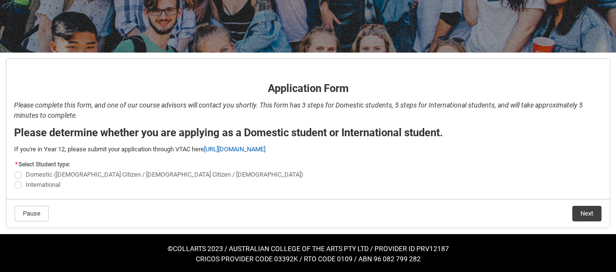  Describe the element at coordinates (299, 110) in the screenshot. I see `em: Please complete this form, and one of our course advisors will contact you shortly. This form has...` at that location.